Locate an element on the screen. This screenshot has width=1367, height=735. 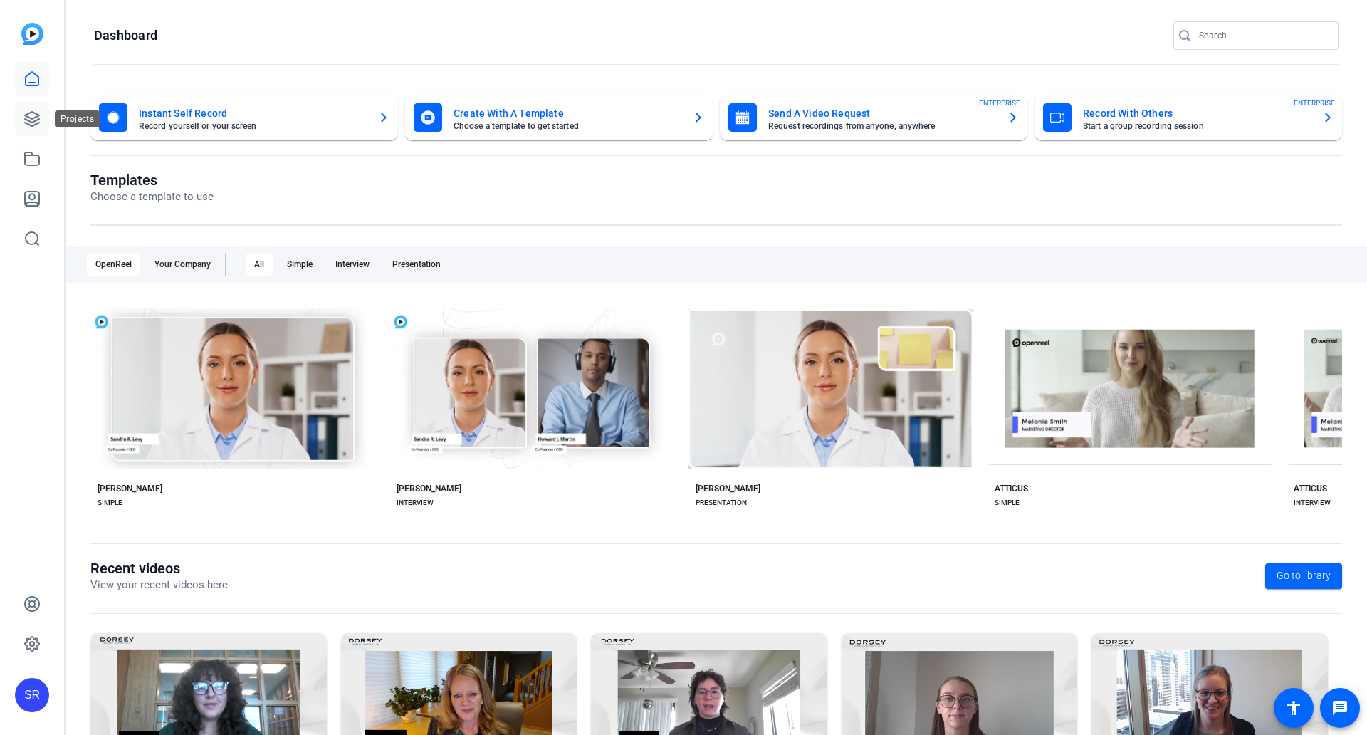
div: All is located at coordinates (259, 264).